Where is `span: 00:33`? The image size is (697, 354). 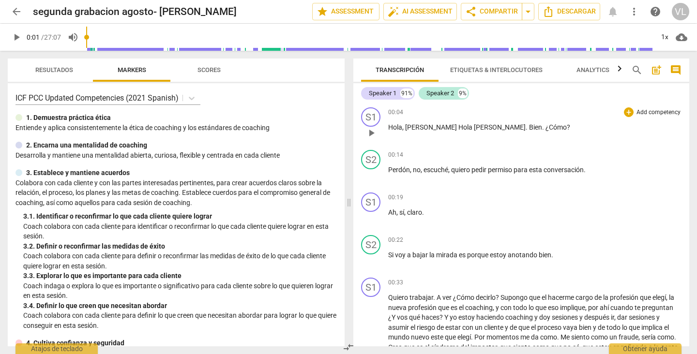
span: 00:33 is located at coordinates (395, 283).